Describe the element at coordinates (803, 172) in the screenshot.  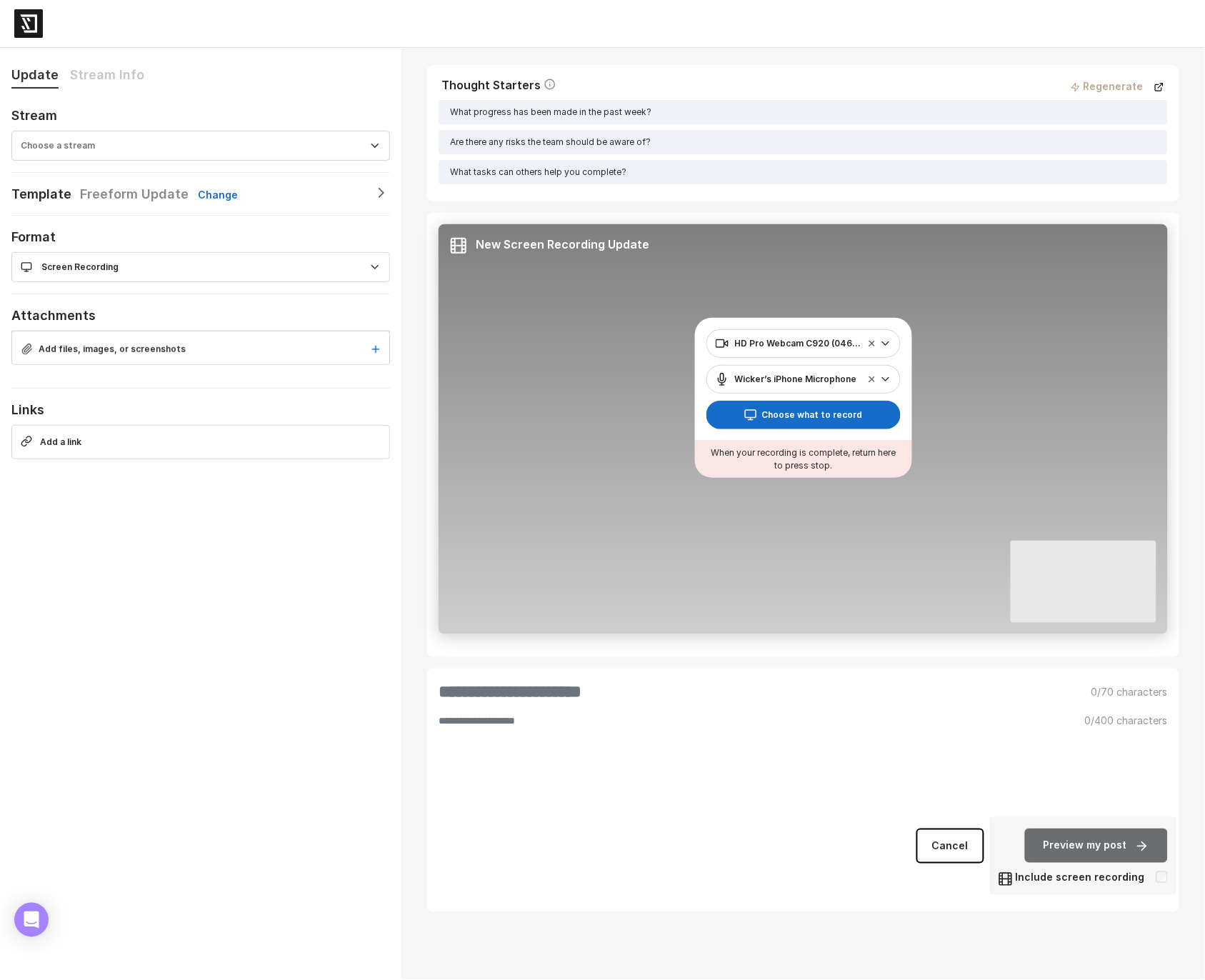
I see `div: What tasks can others help you complete?` at that location.